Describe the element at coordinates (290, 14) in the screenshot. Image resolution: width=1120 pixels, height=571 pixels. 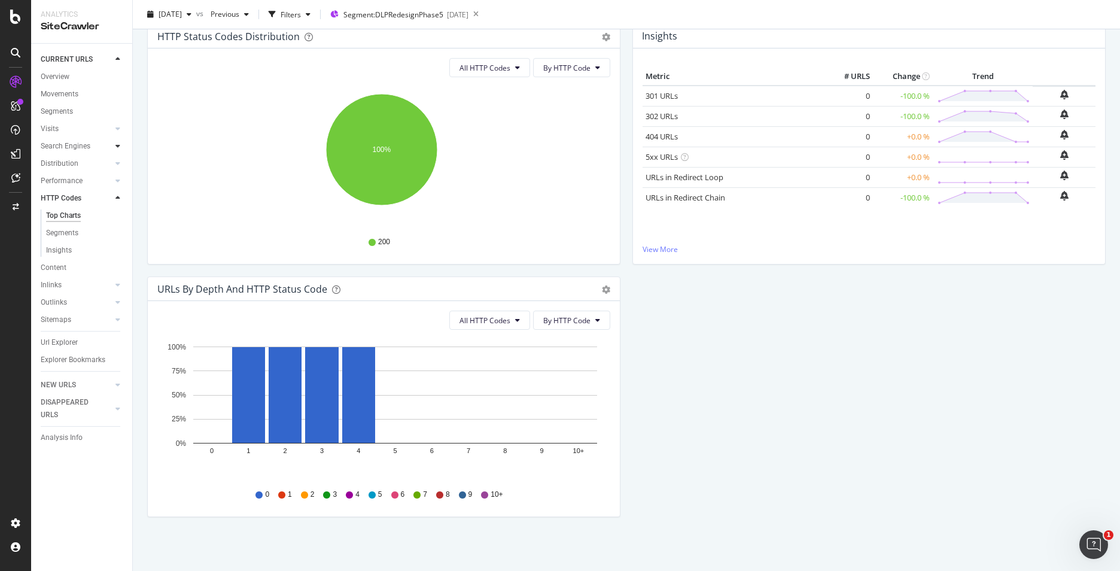
I see `button: Filters` at that location.